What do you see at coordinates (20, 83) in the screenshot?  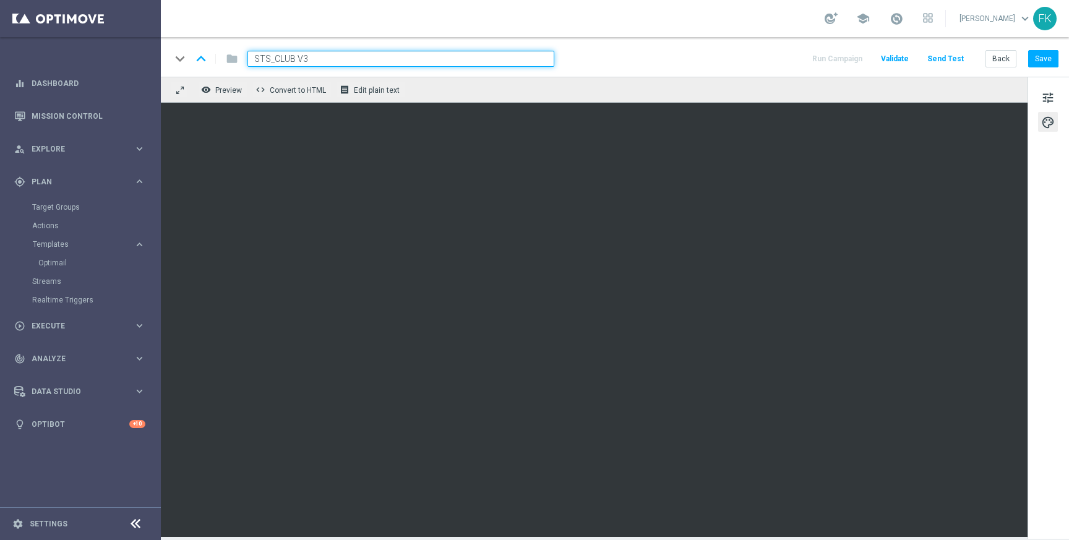 I see `i: equalizer` at bounding box center [20, 83].